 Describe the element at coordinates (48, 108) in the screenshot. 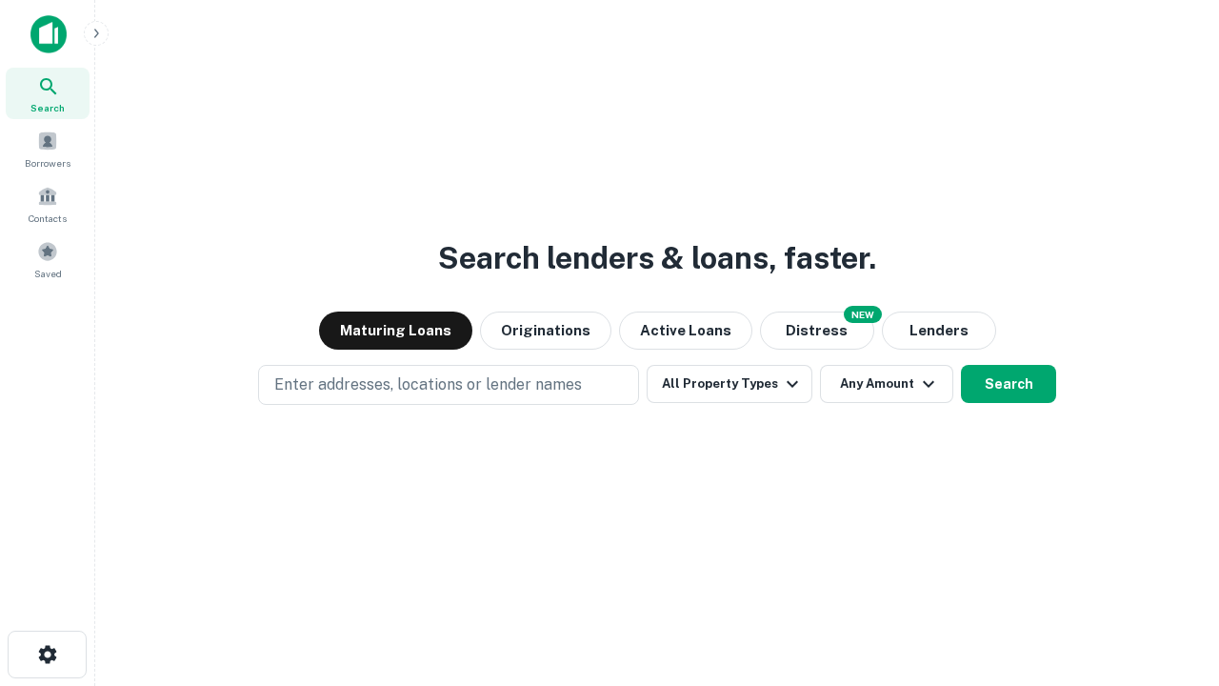

I see `span: Search` at that location.